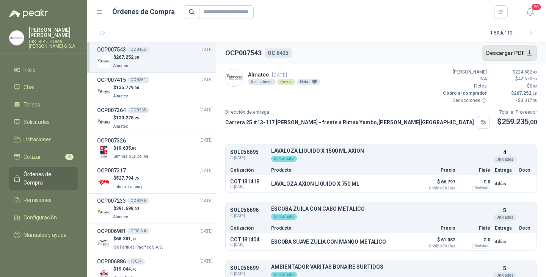 The image size is (546, 277). Describe the element at coordinates (464, 79) in the screenshot. I see `p: IVA` at that location.